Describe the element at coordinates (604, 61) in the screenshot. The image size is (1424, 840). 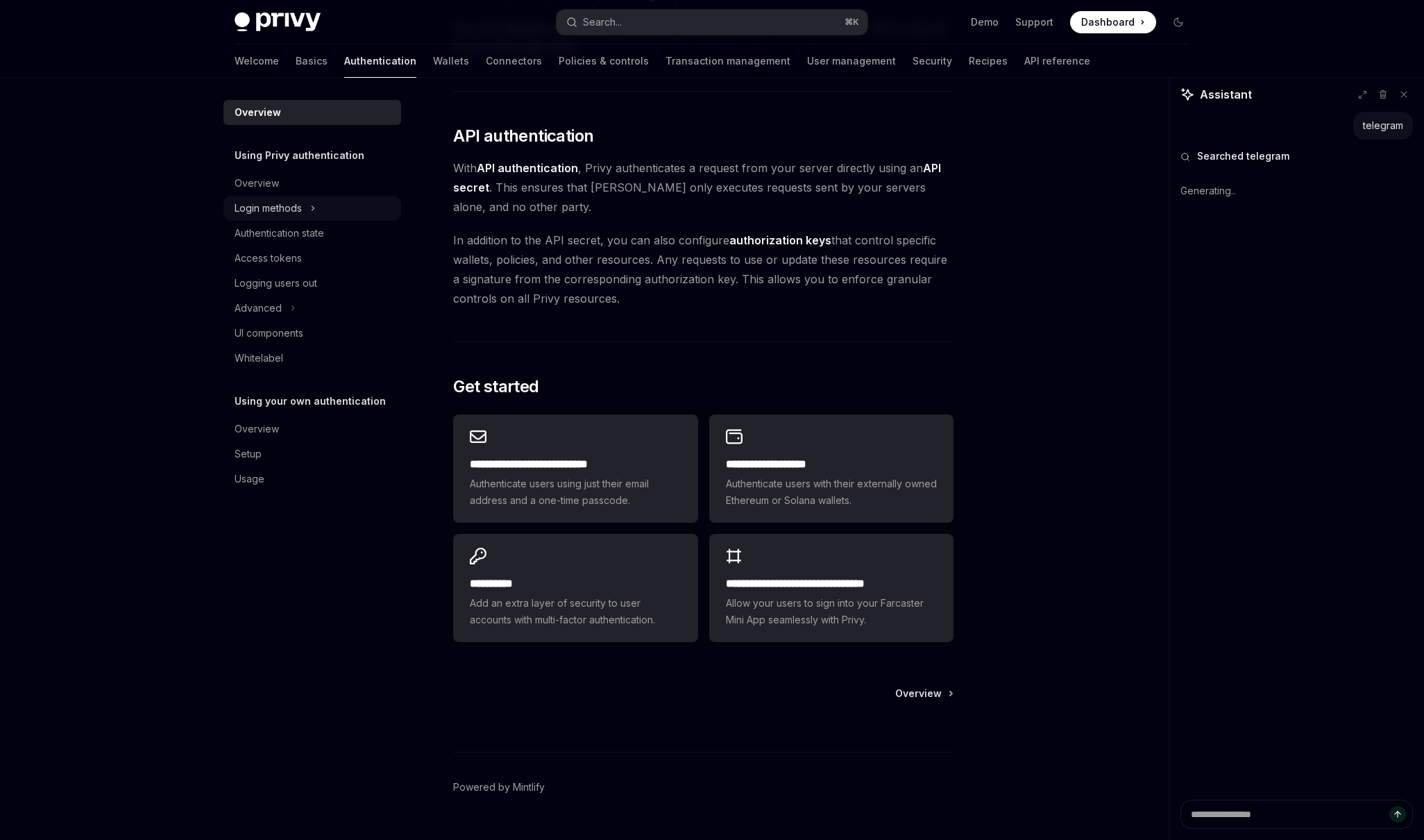
I see `a: Policies & controls` at that location.